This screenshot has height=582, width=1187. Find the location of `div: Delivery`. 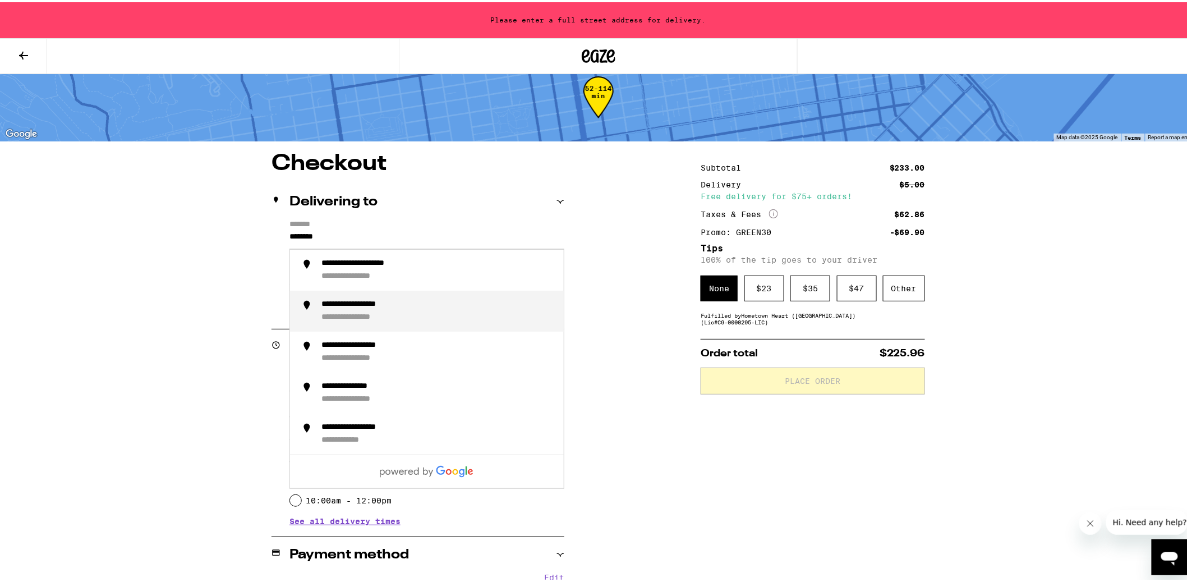

div: Delivery is located at coordinates (725, 182).